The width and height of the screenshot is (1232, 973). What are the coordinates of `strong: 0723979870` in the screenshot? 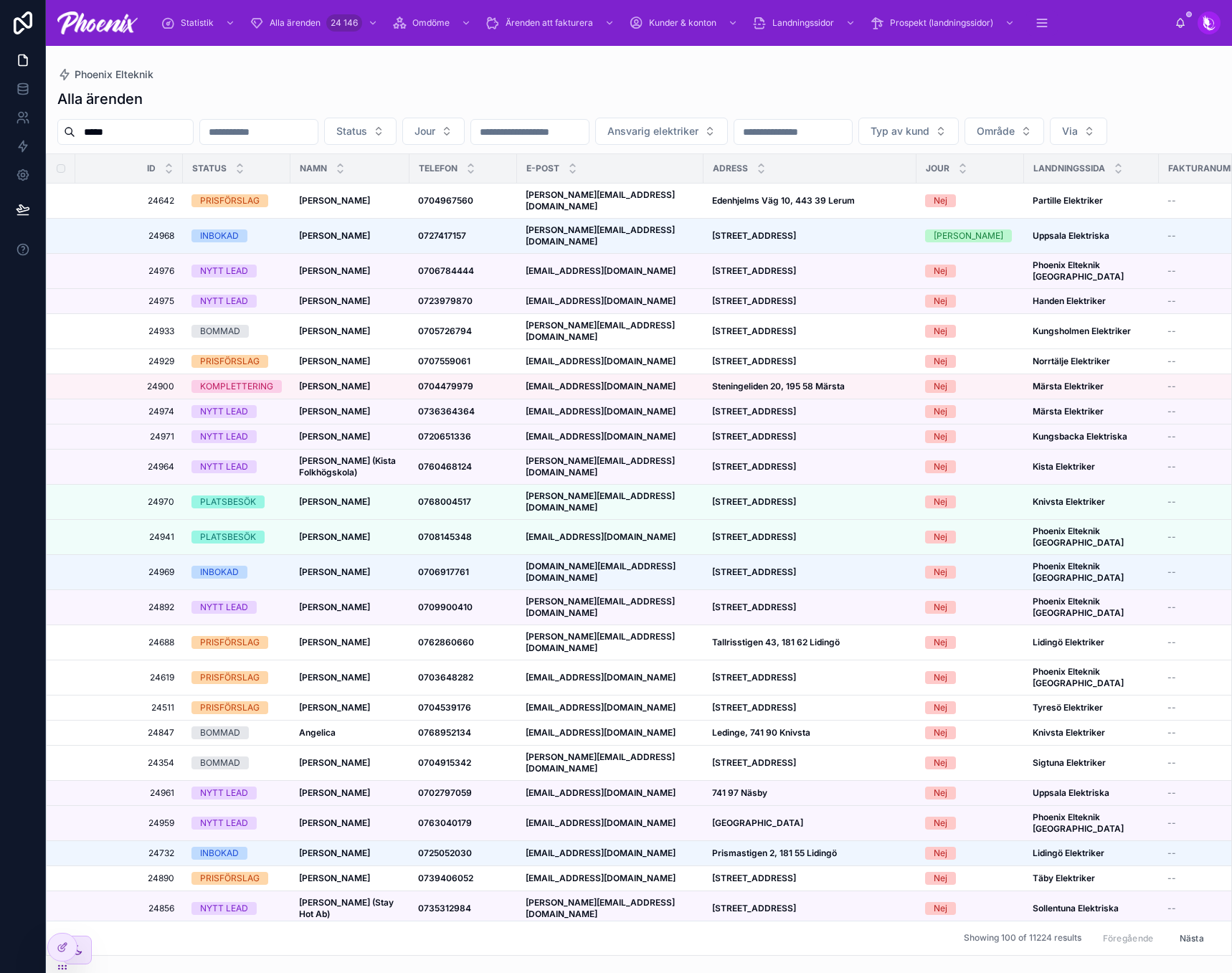 It's located at (445, 301).